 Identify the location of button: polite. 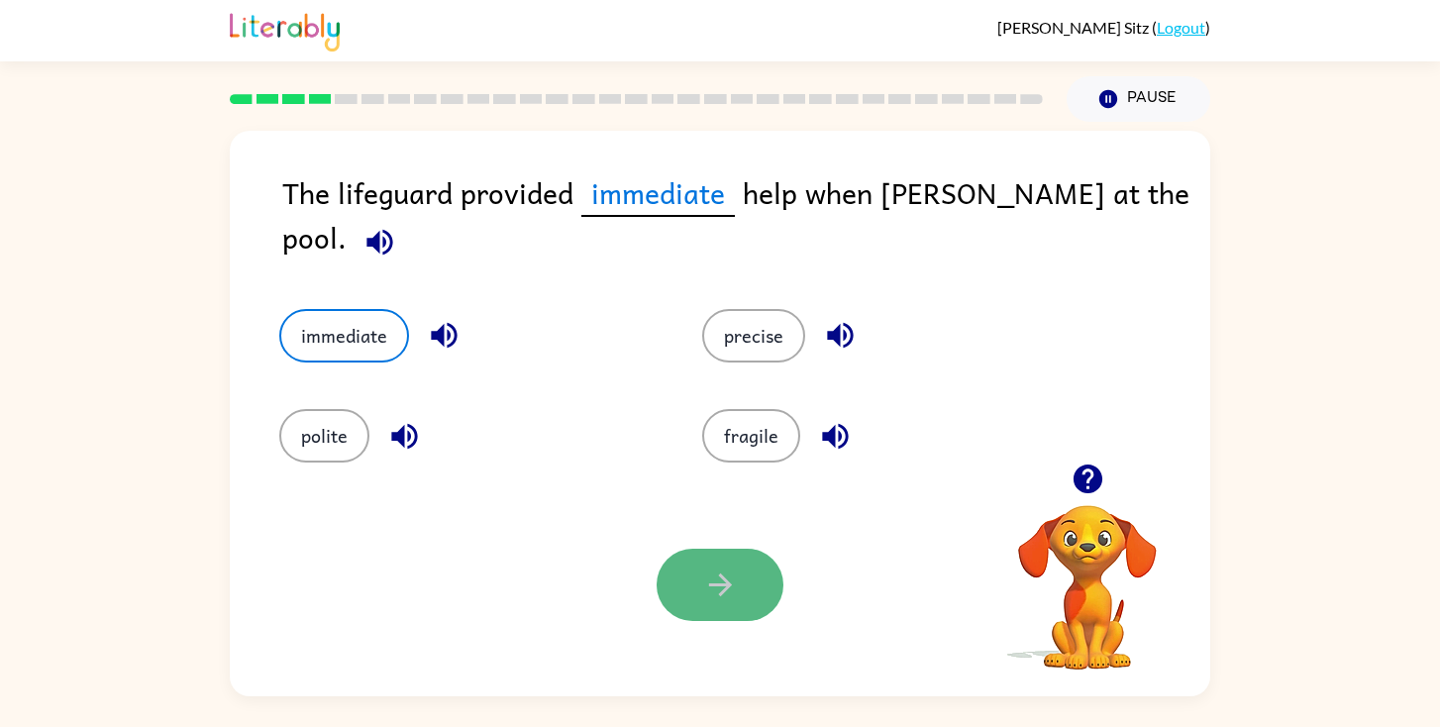
(324, 436).